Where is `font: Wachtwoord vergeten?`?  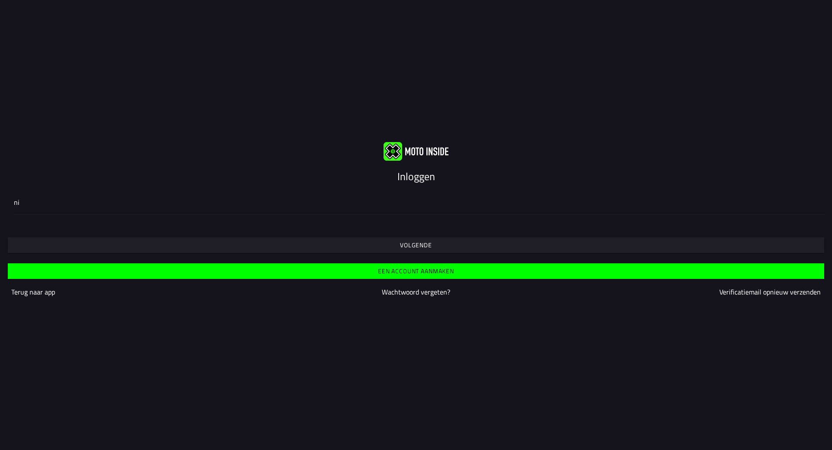
font: Wachtwoord vergeten? is located at coordinates (416, 292).